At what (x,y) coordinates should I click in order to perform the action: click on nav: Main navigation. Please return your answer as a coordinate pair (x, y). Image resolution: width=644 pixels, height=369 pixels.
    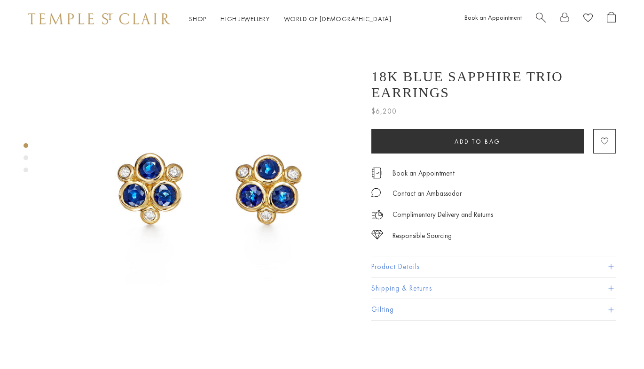
    Looking at the image, I should click on (290, 19).